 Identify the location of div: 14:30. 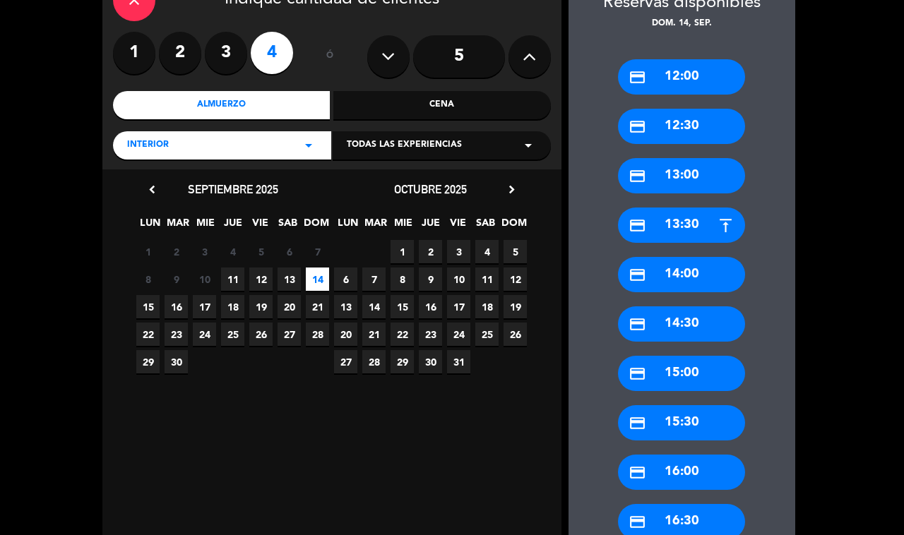
(681, 324).